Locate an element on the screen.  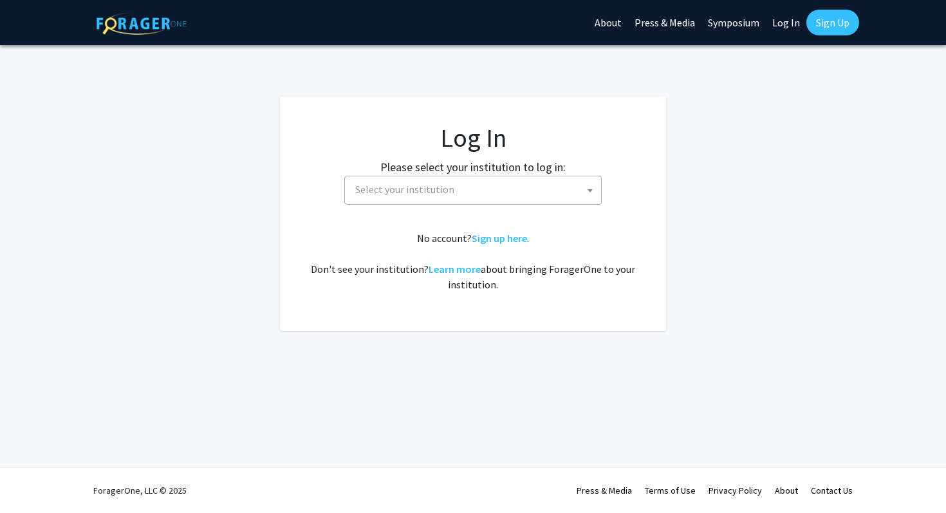
div: No account? . Don't see your institution? about bringing ForagerOne to your institution. is located at coordinates (473, 261).